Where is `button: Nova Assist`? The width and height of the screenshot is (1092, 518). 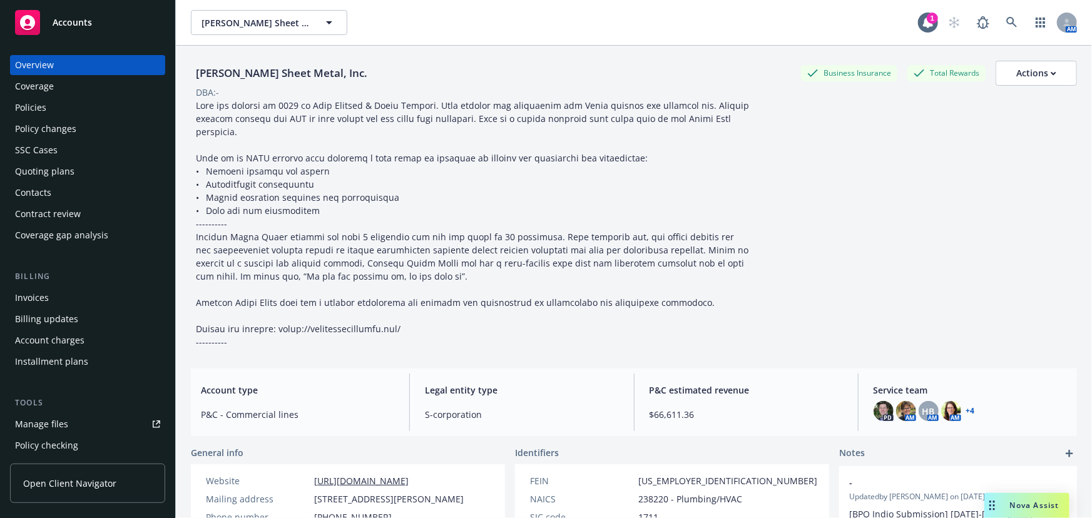 button: Nova Assist is located at coordinates (1027, 505).